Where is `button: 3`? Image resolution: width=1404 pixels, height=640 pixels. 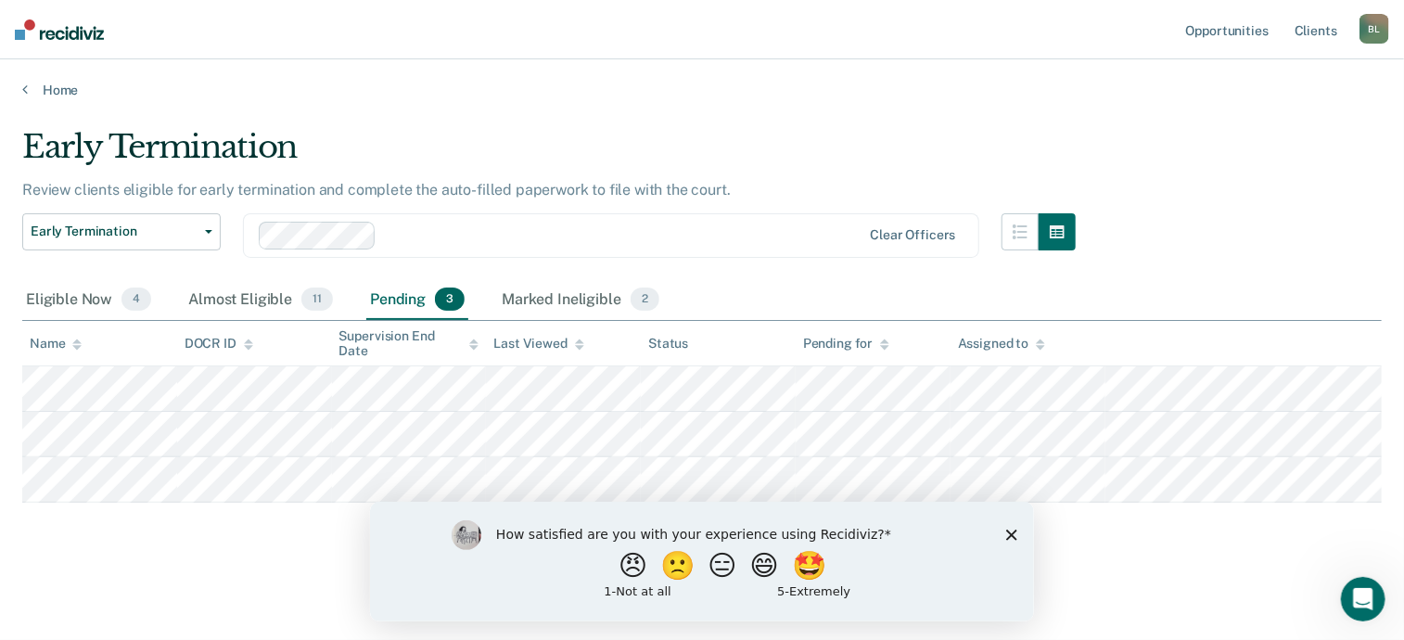
button: 3 is located at coordinates (353, 64).